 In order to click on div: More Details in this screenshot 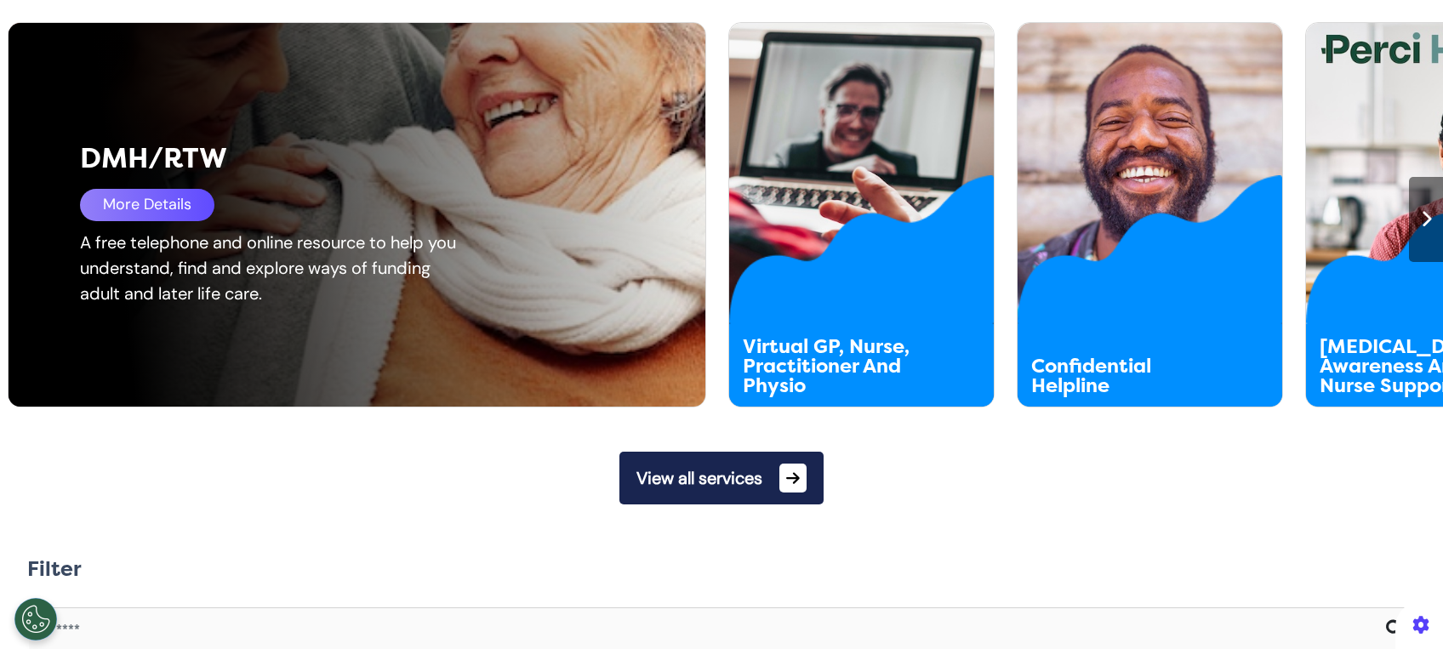, I will do `click(147, 205)`.